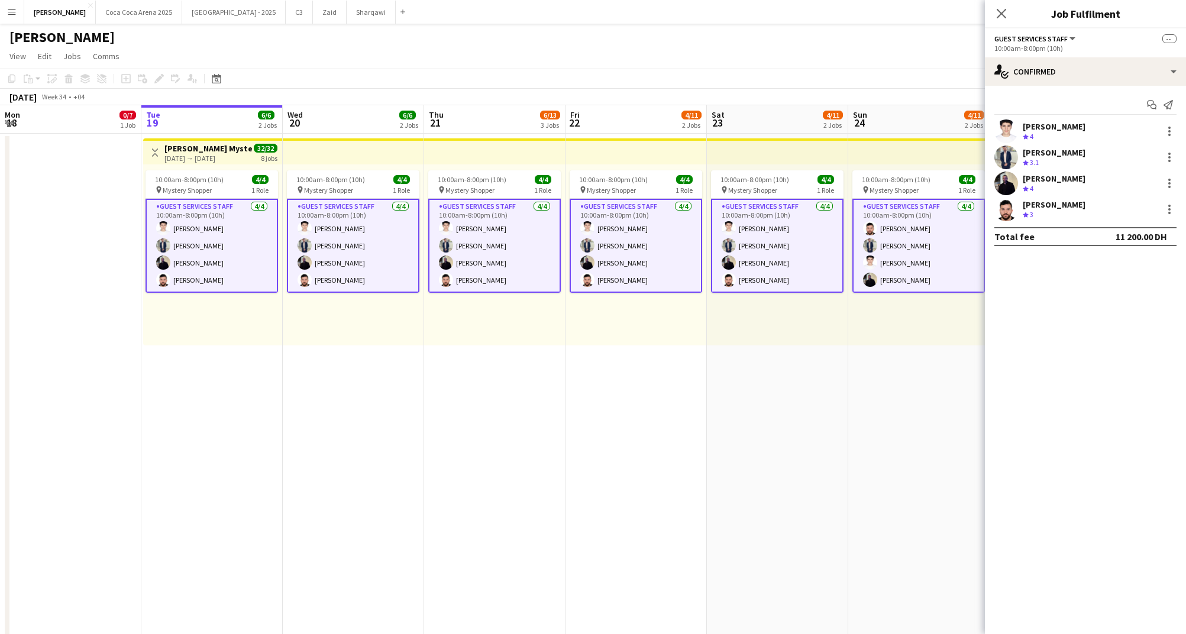 Image resolution: width=1186 pixels, height=634 pixels. Describe the element at coordinates (1031, 214) in the screenshot. I see `span: 3` at that location.